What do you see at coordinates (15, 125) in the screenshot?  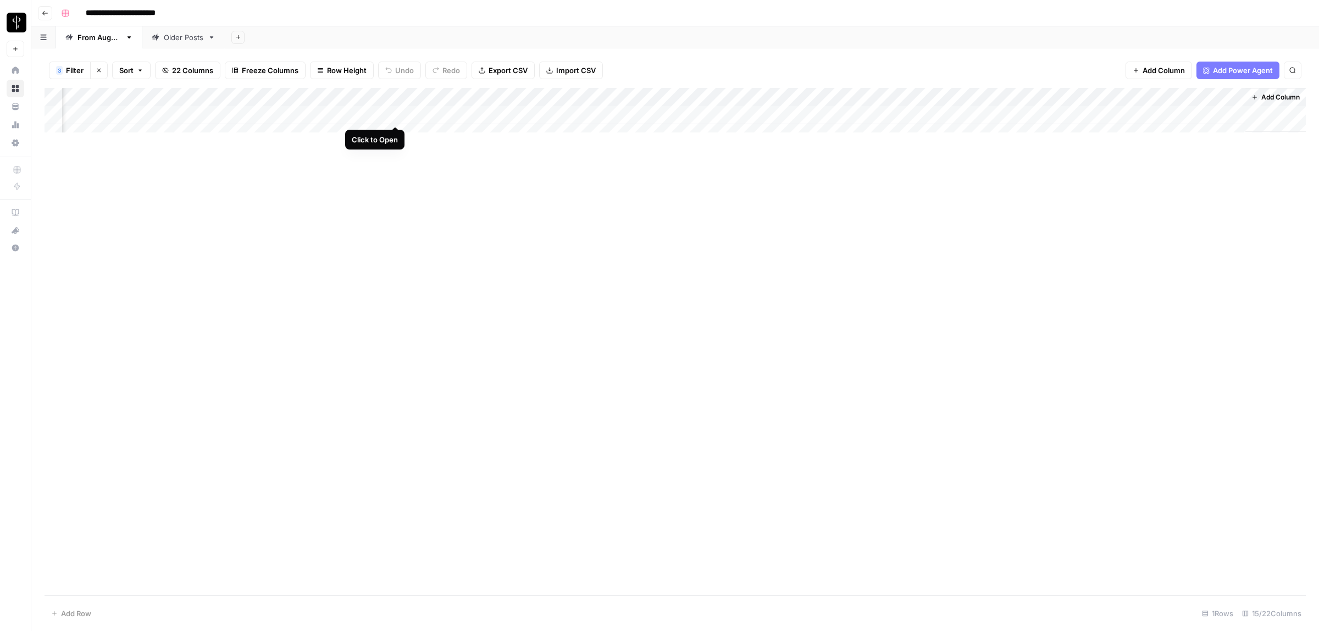 I see `a: Usage` at bounding box center [15, 125].